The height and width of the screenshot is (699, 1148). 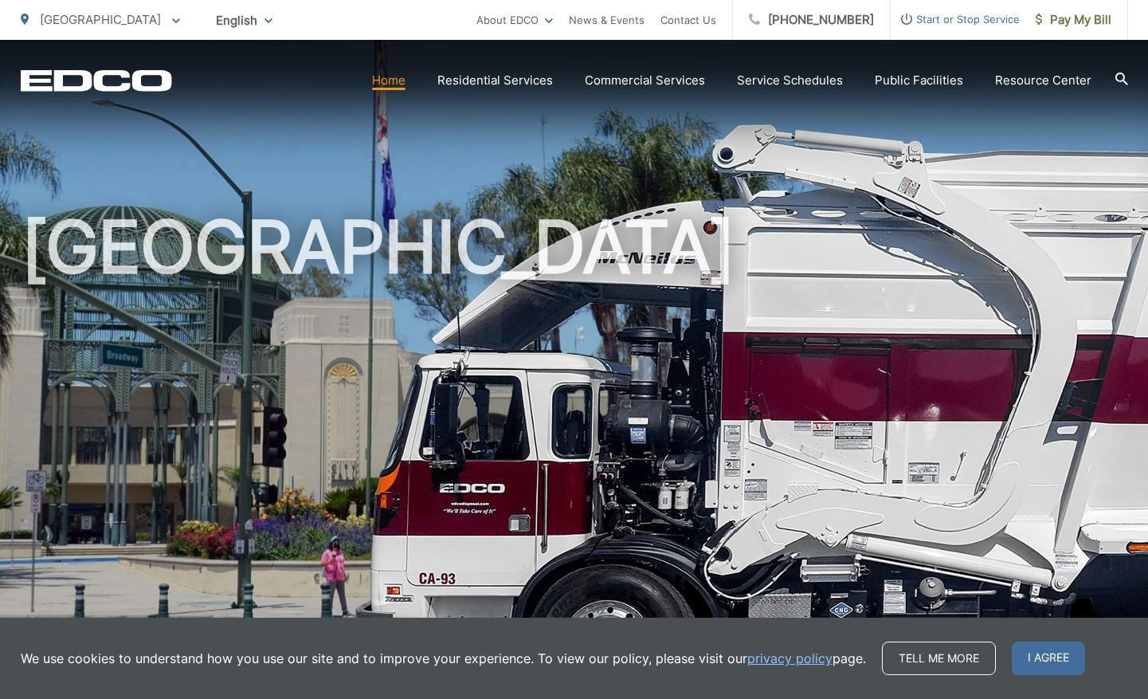 What do you see at coordinates (688, 20) in the screenshot?
I see `a: Contact Us` at bounding box center [688, 20].